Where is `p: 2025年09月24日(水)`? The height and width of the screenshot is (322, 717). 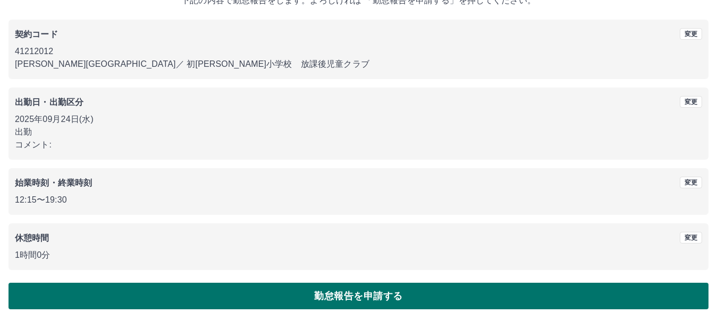 p: 2025年09月24日(水) is located at coordinates (358, 120).